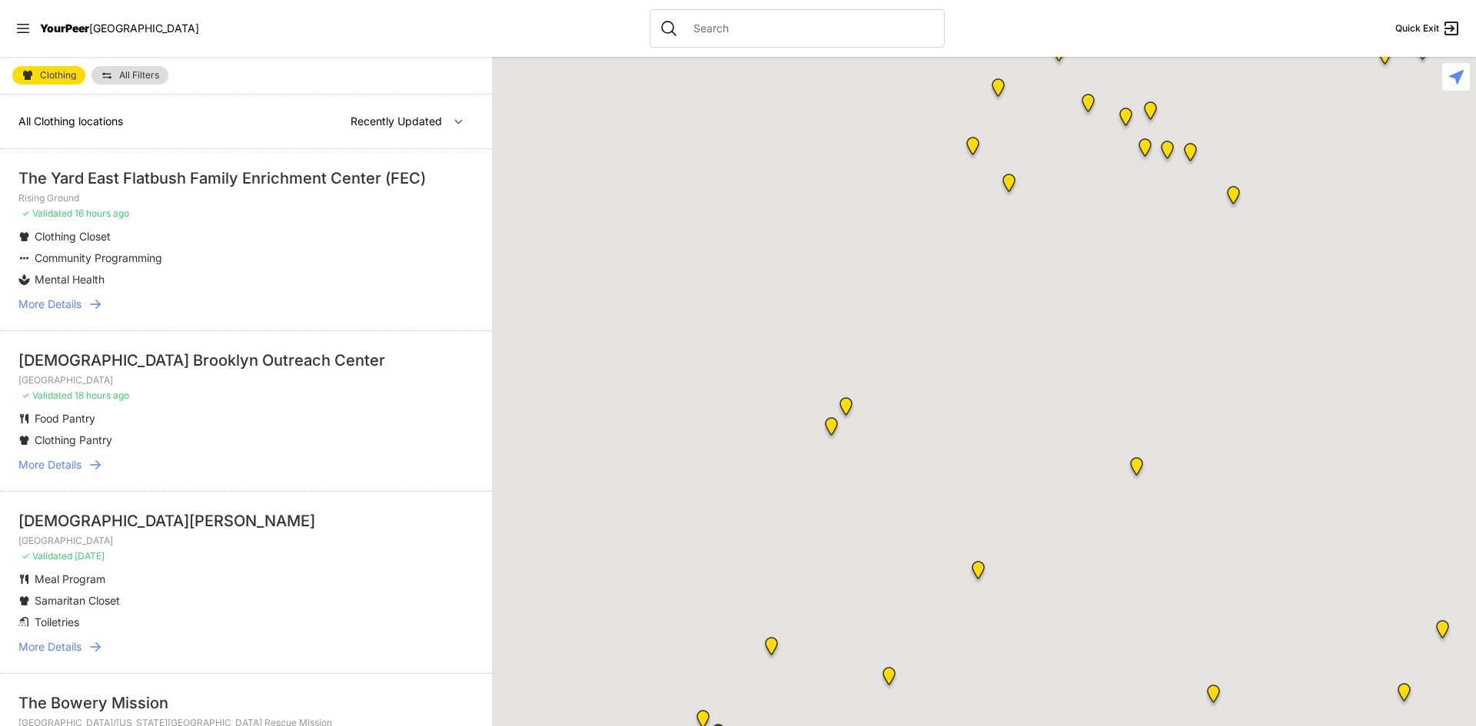 The width and height of the screenshot is (1476, 726). Describe the element at coordinates (809, 28) in the screenshot. I see `input: Search` at that location.